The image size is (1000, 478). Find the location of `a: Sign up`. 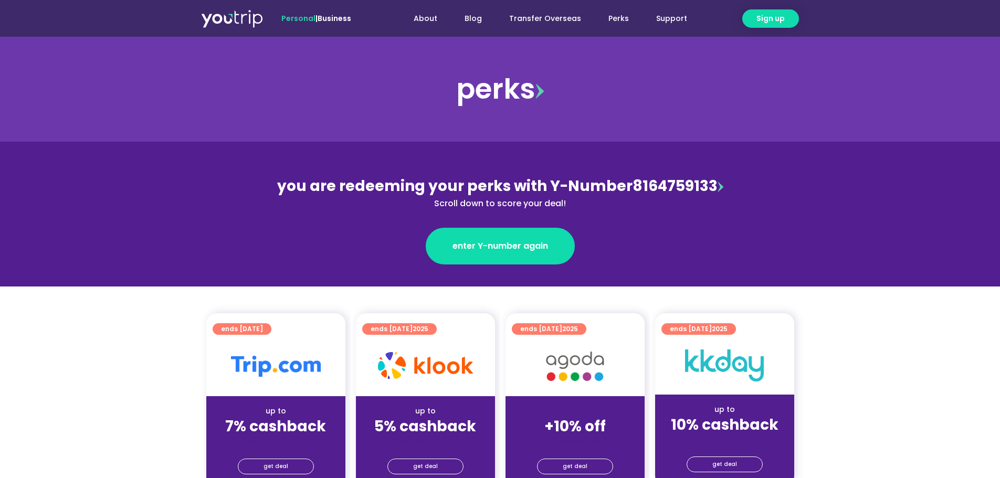

a: Sign up is located at coordinates (770, 18).